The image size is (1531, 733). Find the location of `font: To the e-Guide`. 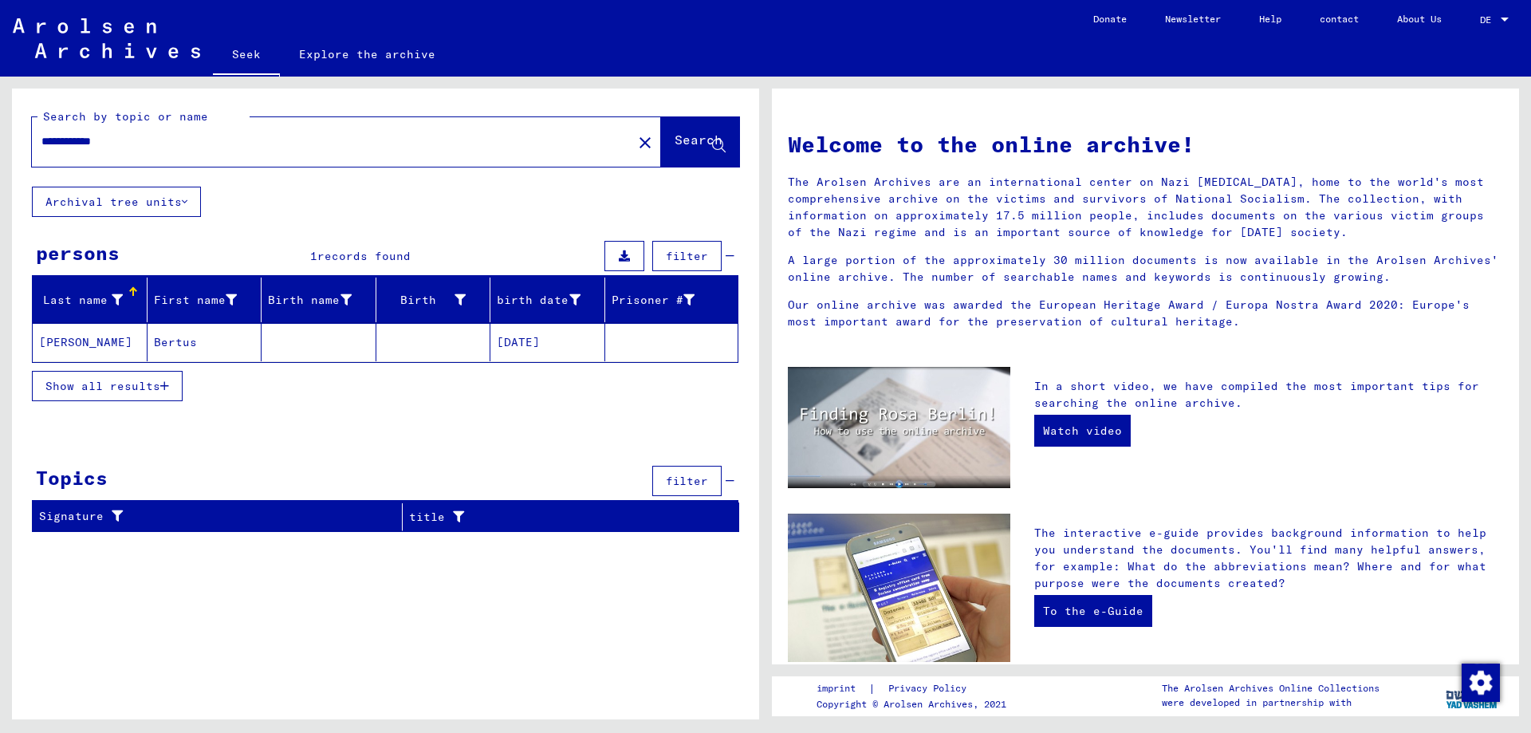

font: To the e-Guide is located at coordinates (1093, 611).